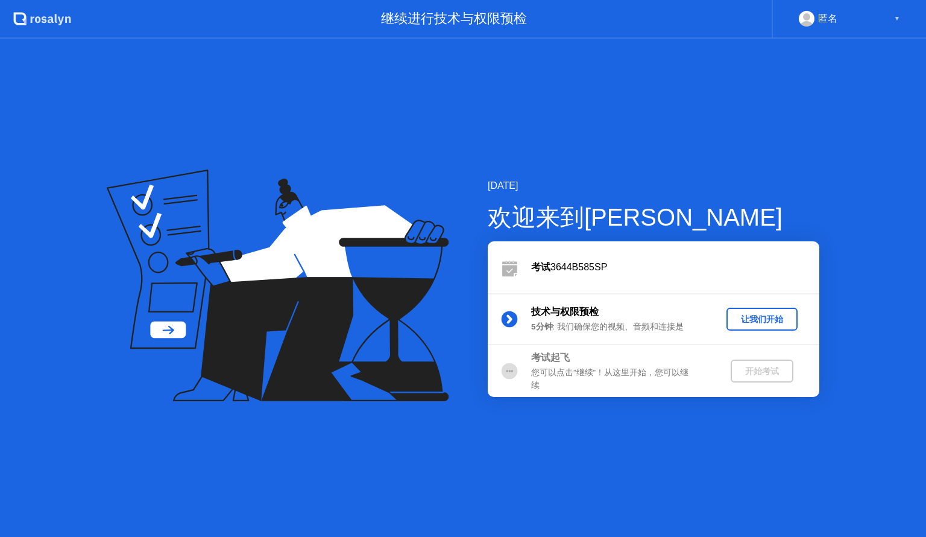 This screenshot has height=537, width=926. Describe the element at coordinates (618, 327) in the screenshot. I see `div: : 我们确保您的视频、音频和连接是` at that location.